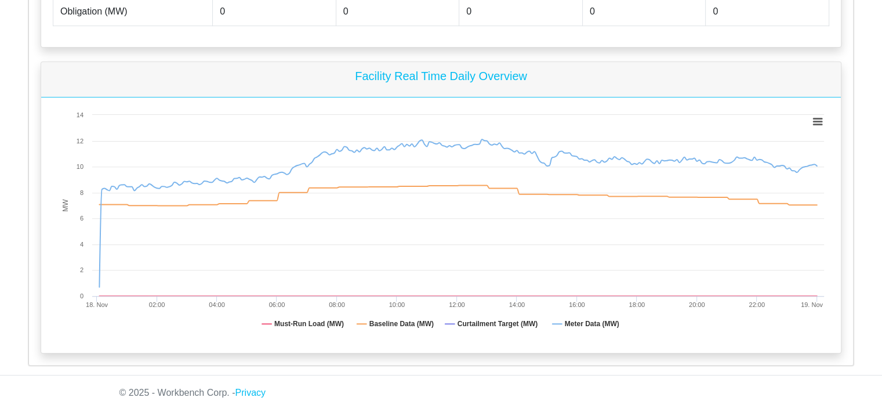 The image size is (882, 408). I want to click on tspan: Meter Data (MW), so click(592, 324).